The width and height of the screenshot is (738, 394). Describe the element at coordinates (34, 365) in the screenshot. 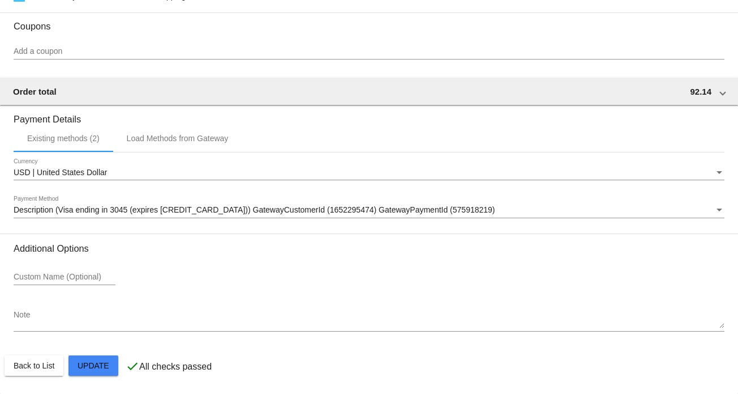

I see `span: Back to List` at that location.